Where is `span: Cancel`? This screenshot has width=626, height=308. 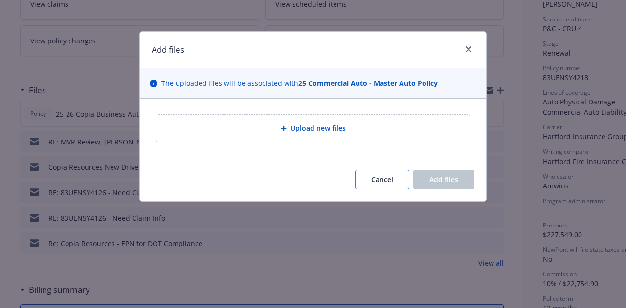
span: Cancel is located at coordinates (382, 179).